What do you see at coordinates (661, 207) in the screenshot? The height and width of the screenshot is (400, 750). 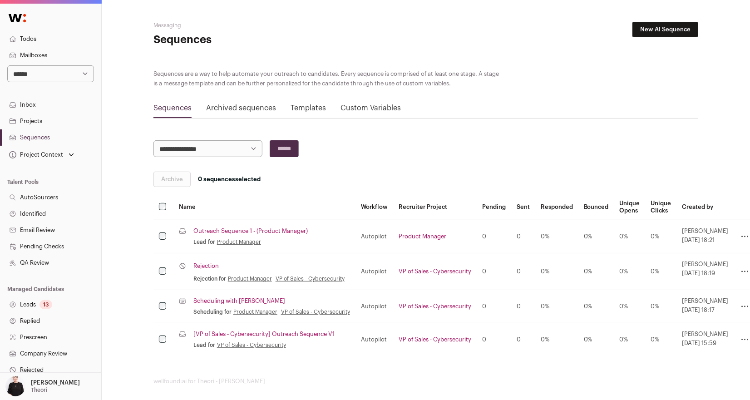 I see `th: Unique Clicks` at bounding box center [661, 207].